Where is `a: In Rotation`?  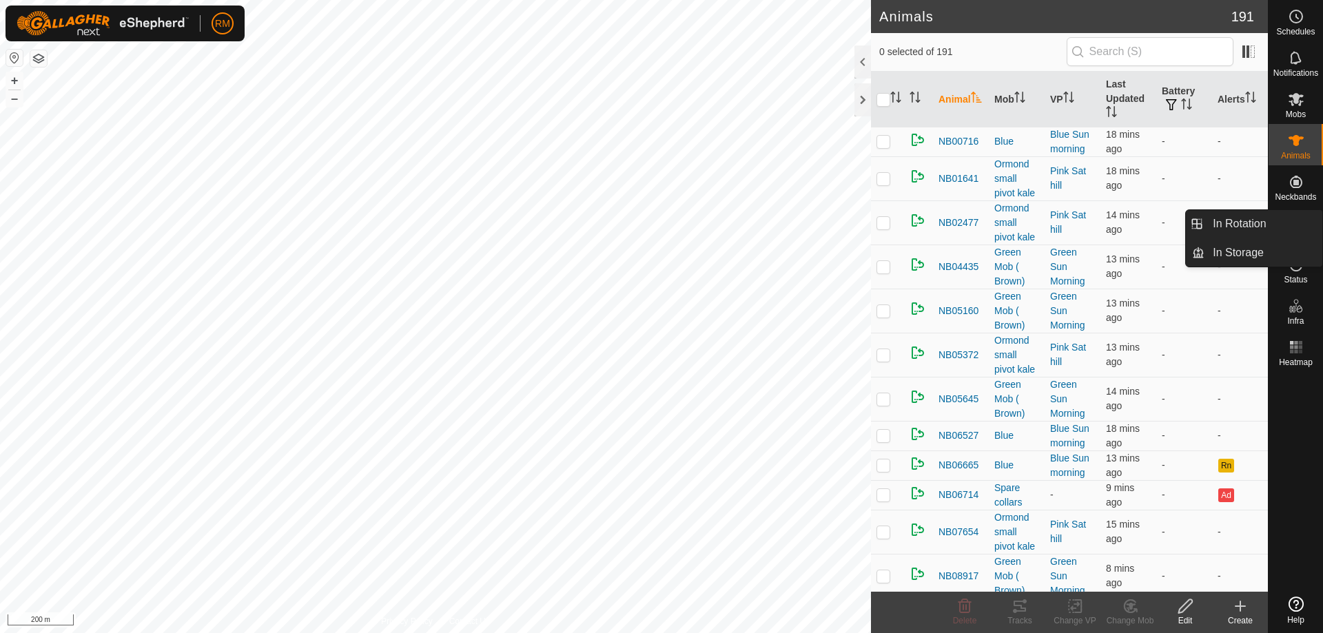 a: In Rotation is located at coordinates (1263, 224).